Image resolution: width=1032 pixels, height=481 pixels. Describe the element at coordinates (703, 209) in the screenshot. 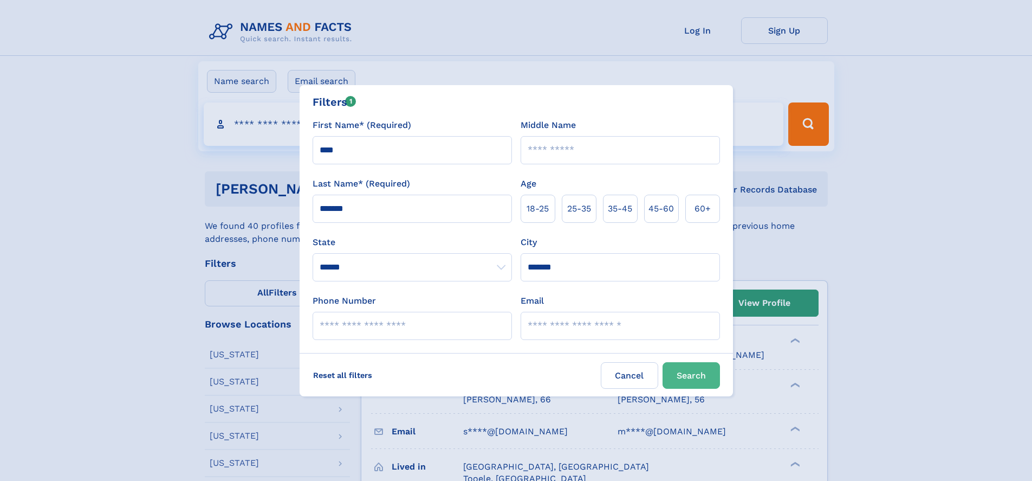

I see `span: 60+` at that location.